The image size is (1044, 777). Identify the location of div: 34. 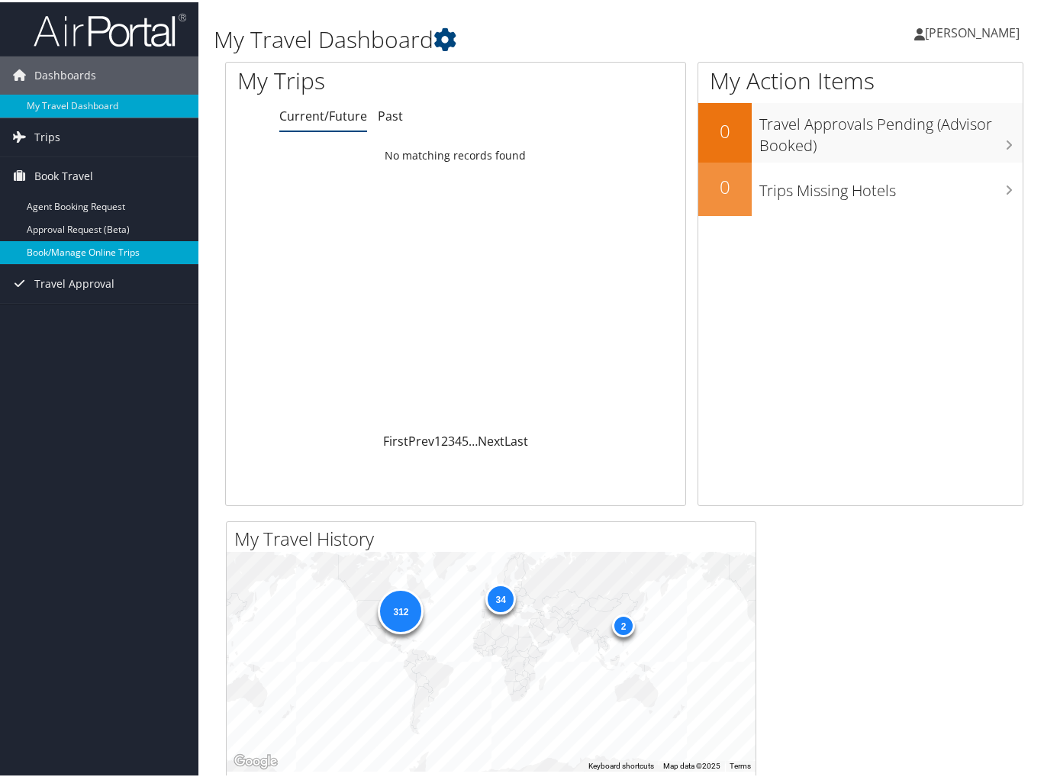
(500, 596).